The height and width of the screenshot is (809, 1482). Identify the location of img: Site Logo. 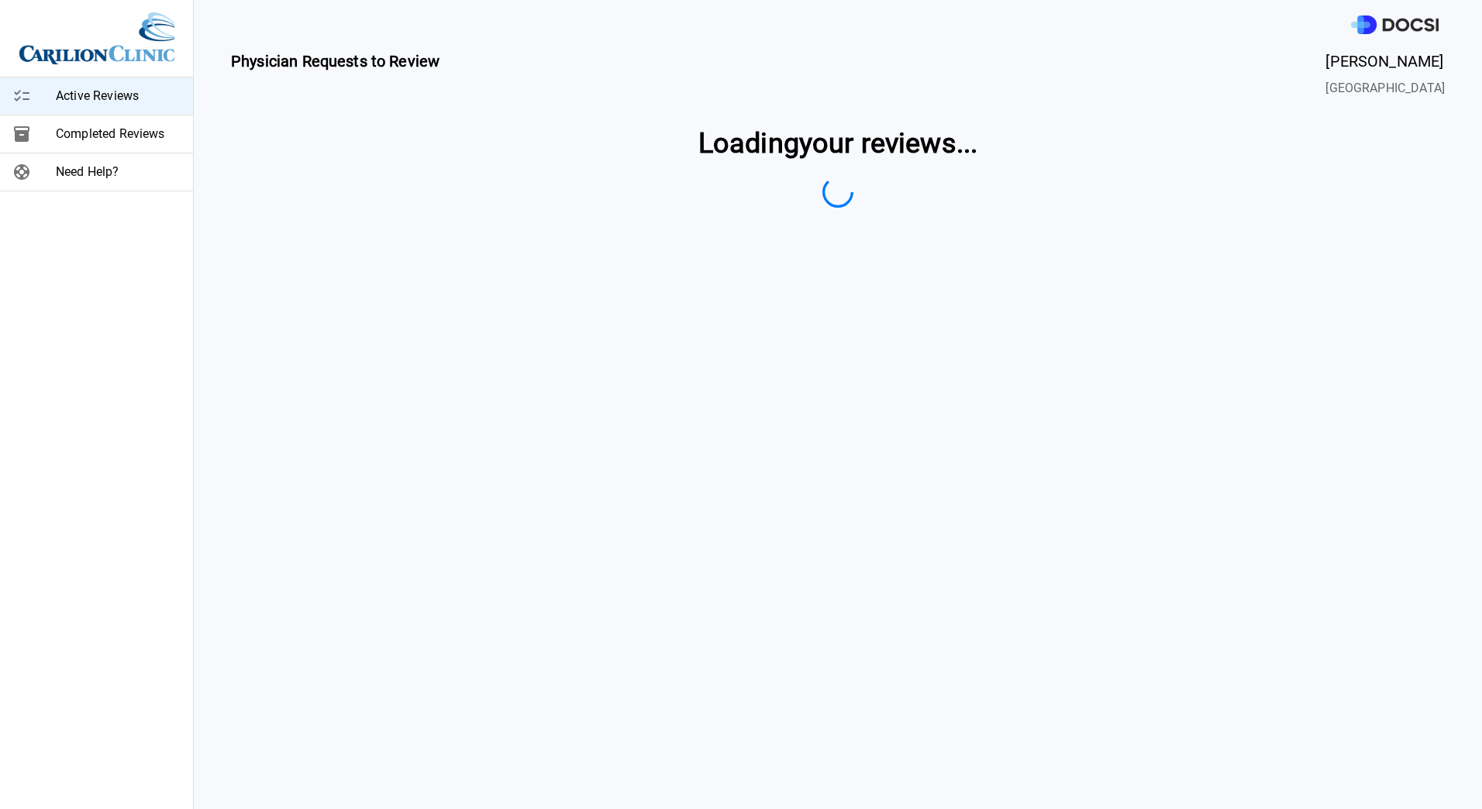
(97, 38).